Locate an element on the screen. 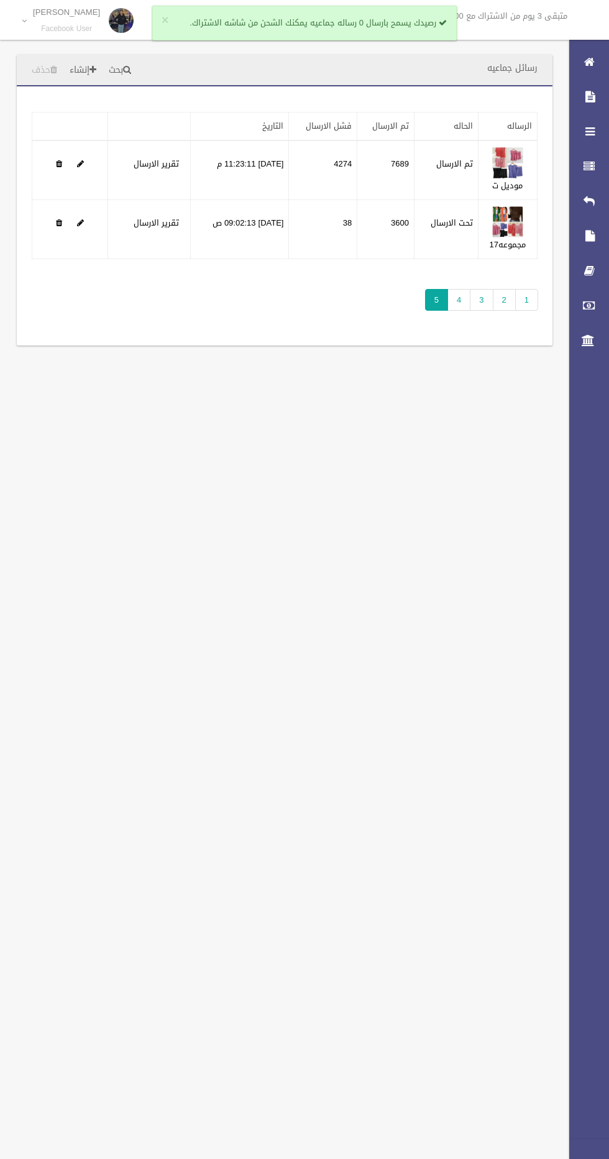 The image size is (609, 1159). th: الحاله is located at coordinates (446, 127).